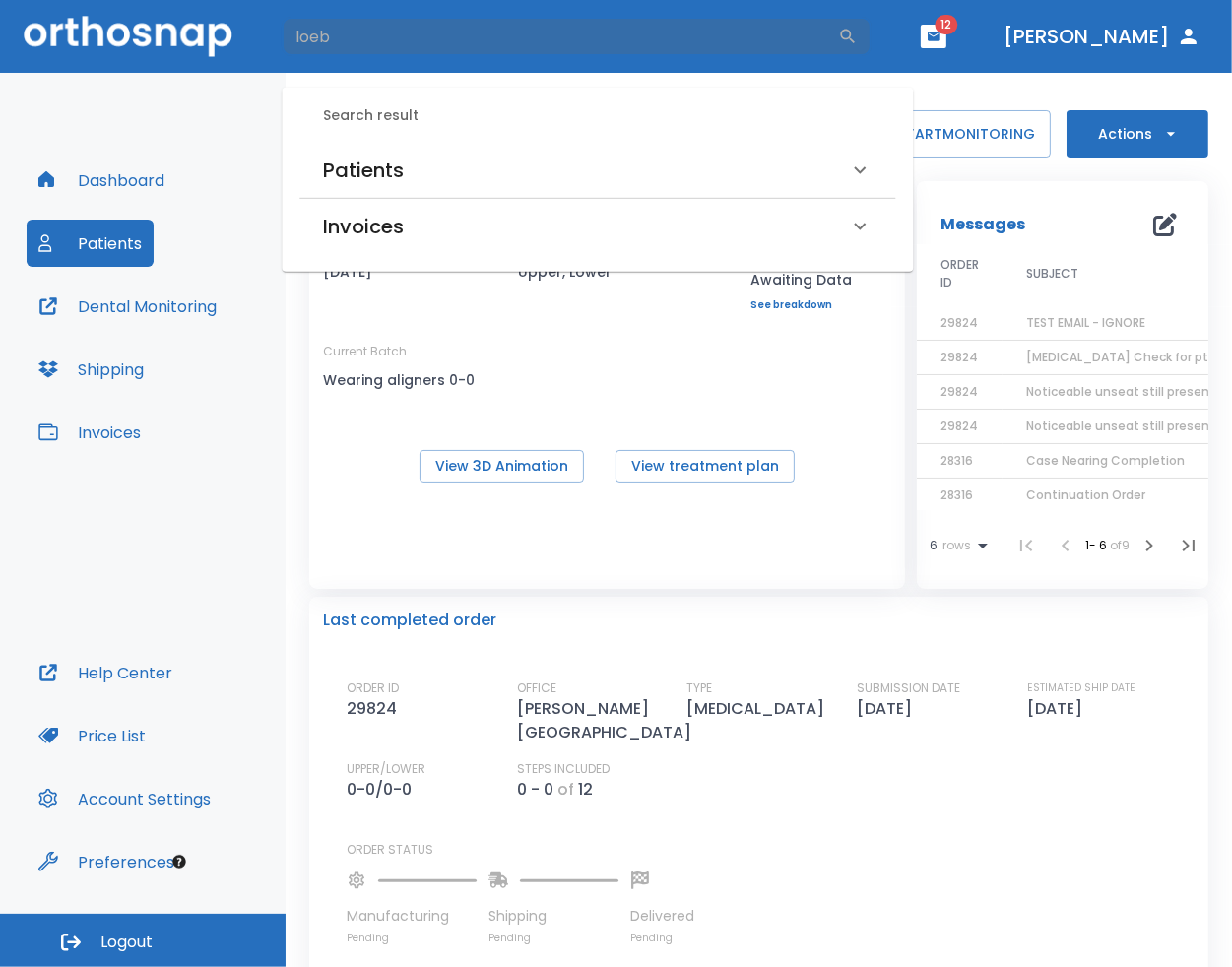 This screenshot has width=1232, height=967. I want to click on a: Shipping, so click(91, 369).